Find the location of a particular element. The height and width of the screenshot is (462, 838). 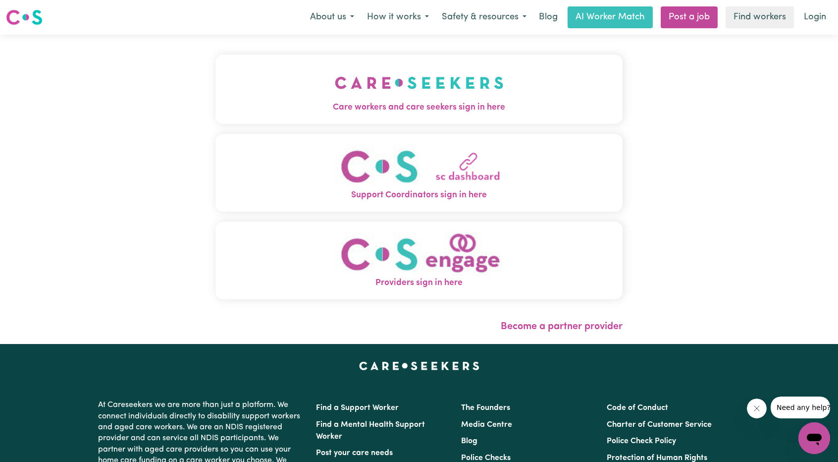

a: Post your care needs is located at coordinates (354, 453).